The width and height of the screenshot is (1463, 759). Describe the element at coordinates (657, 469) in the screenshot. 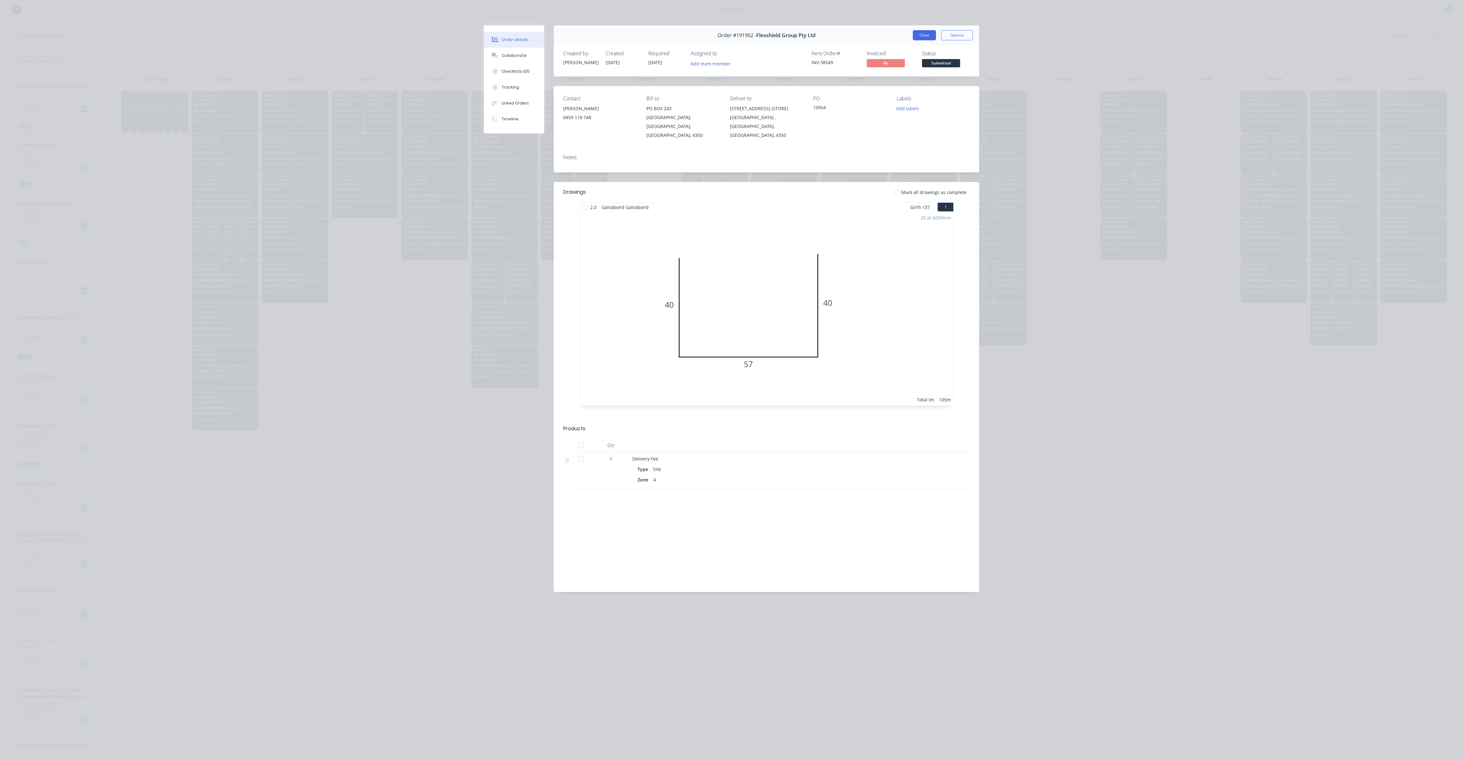

I see `div: Site` at that location.